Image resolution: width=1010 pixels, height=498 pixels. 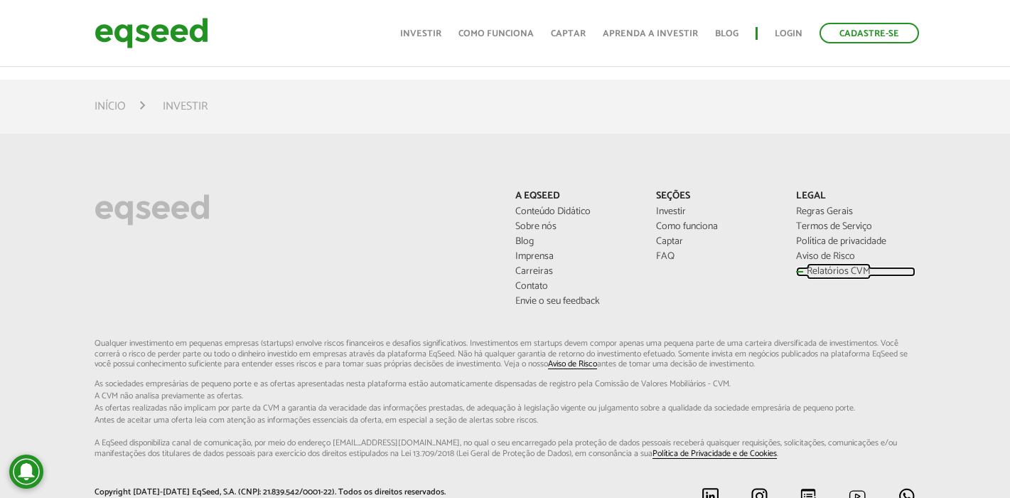 I want to click on a: Imprensa, so click(x=574, y=257).